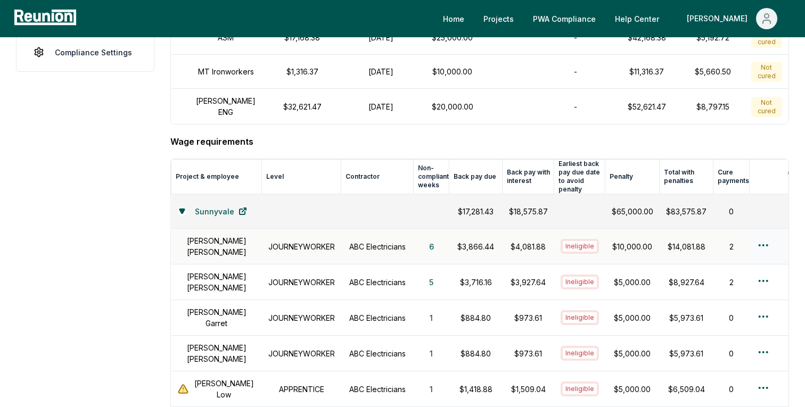 The image size is (805, 407). What do you see at coordinates (528, 282) in the screenshot?
I see `p: $3,927.64` at bounding box center [528, 282].